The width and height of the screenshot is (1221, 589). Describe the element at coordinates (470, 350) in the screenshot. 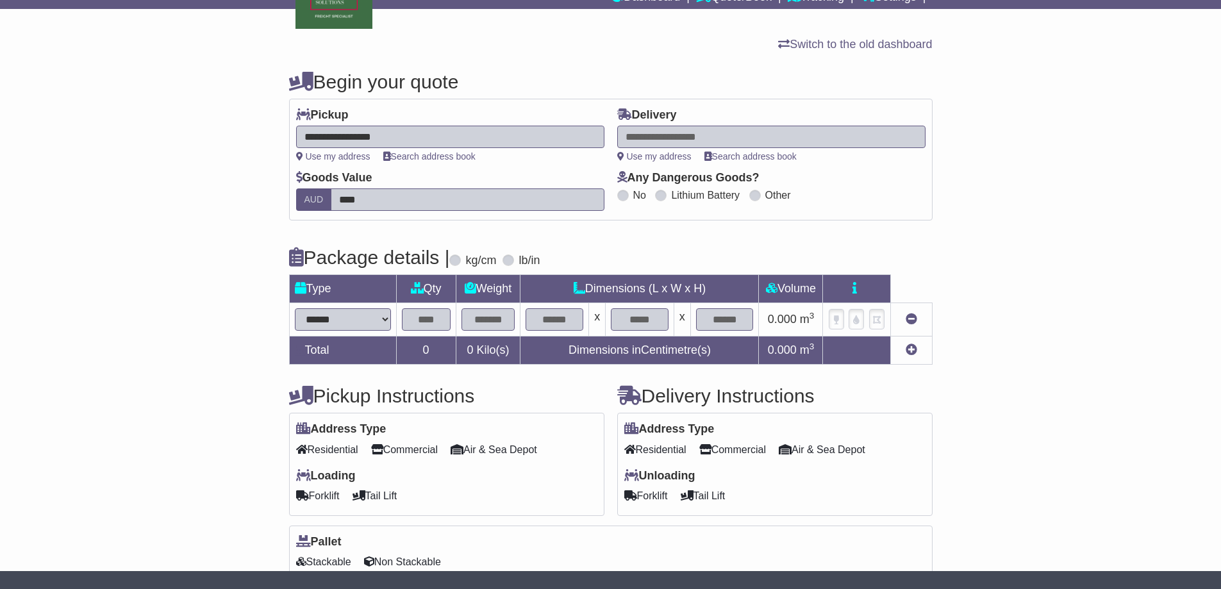

I see `span: 0` at that location.